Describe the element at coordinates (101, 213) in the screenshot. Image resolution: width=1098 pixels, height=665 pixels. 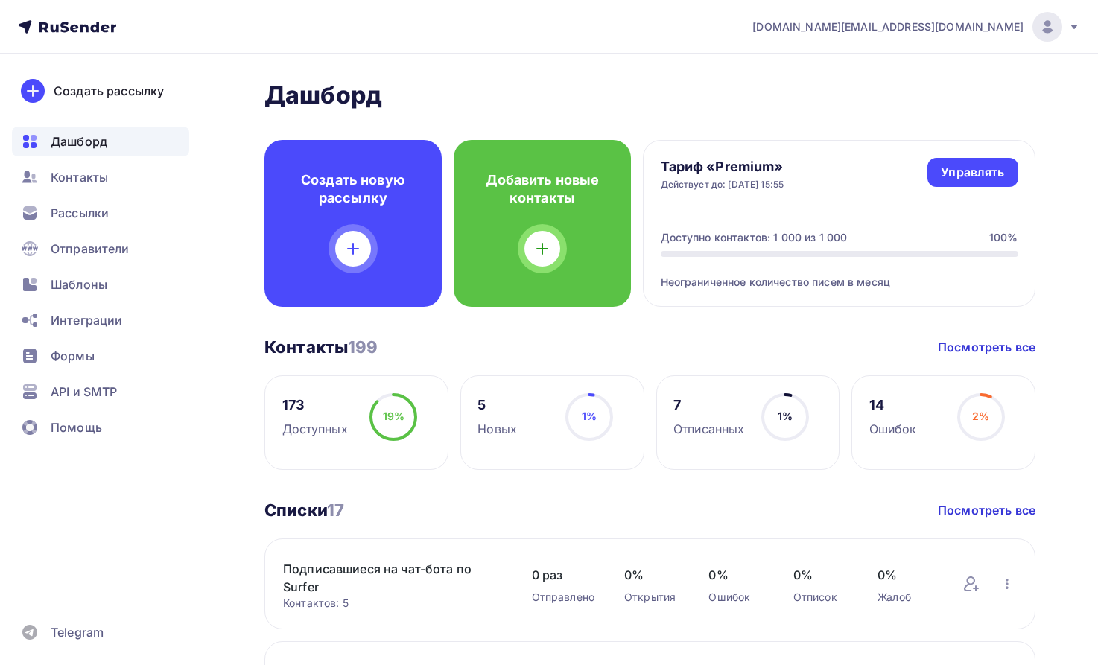
I see `a: Рассылки` at that location.